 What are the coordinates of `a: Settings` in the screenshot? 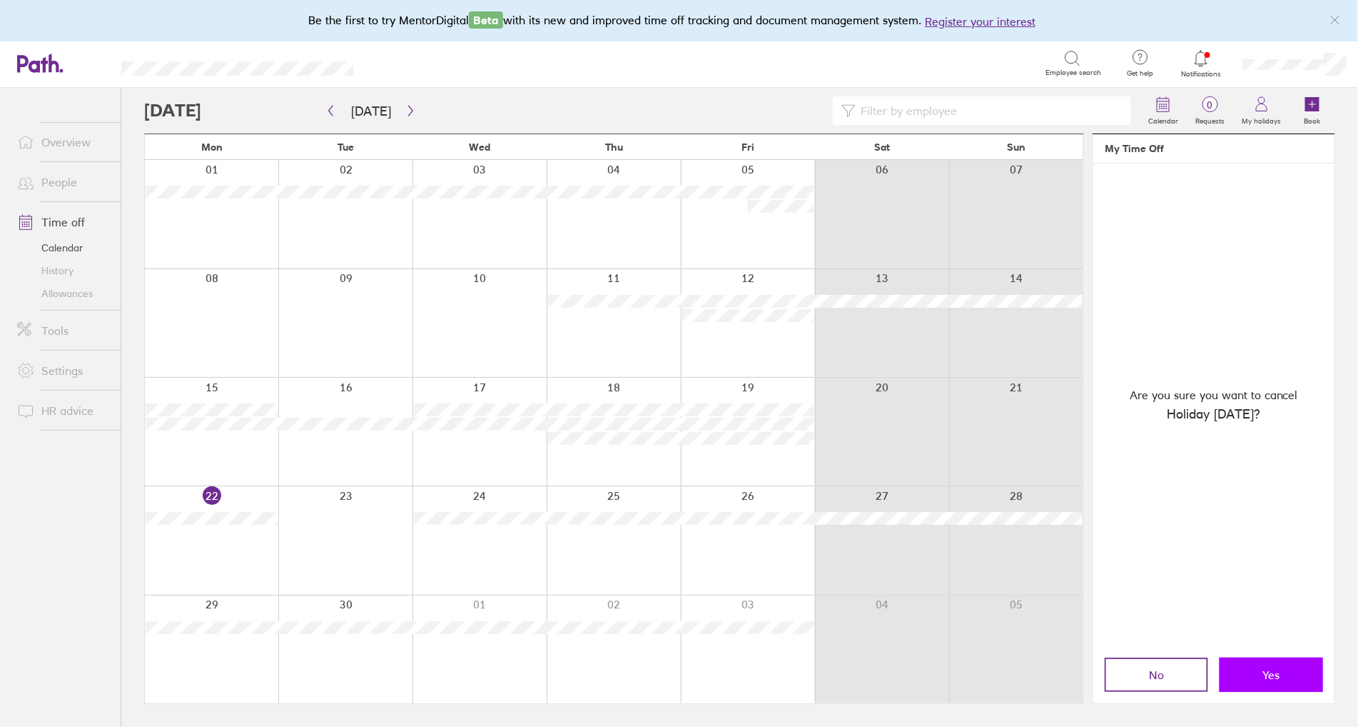 It's located at (63, 370).